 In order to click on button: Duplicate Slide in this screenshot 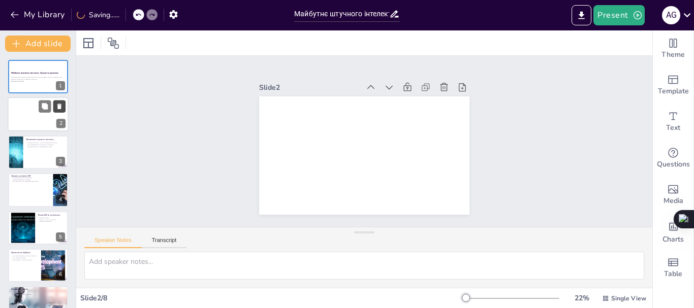, I will do `click(45, 107)`.